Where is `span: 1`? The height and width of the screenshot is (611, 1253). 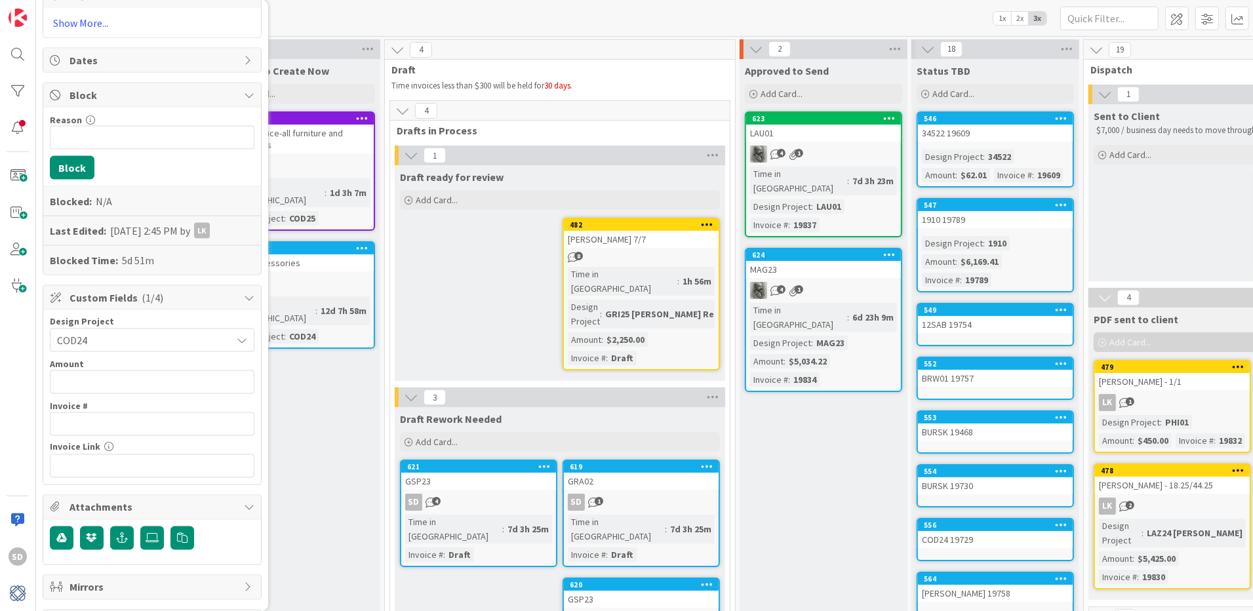 span: 1 is located at coordinates (1130, 401).